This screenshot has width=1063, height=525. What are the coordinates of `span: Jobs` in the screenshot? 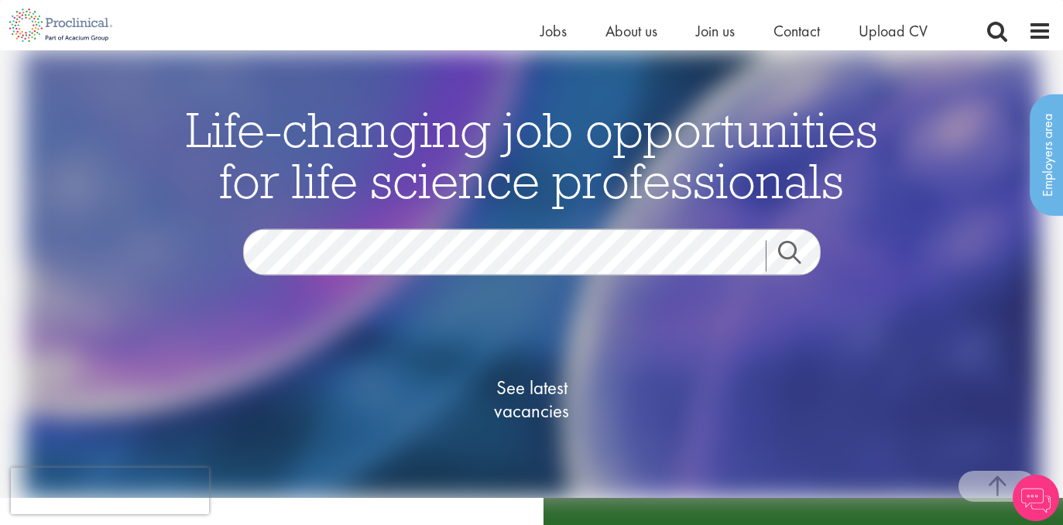 It's located at (554, 31).